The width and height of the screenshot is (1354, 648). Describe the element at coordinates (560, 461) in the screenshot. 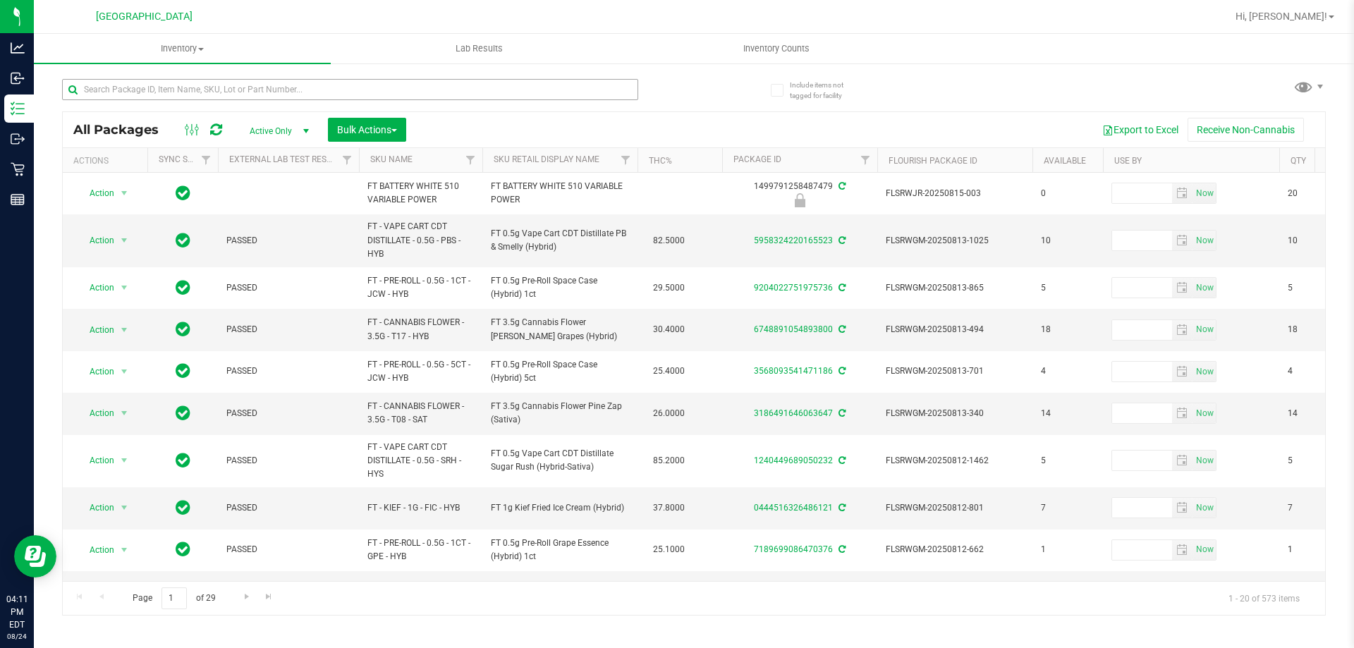

I see `span: FT 0.5g Vape Cart CDT Distillate Sugar Rush (Hybrid-Sativa)` at that location.